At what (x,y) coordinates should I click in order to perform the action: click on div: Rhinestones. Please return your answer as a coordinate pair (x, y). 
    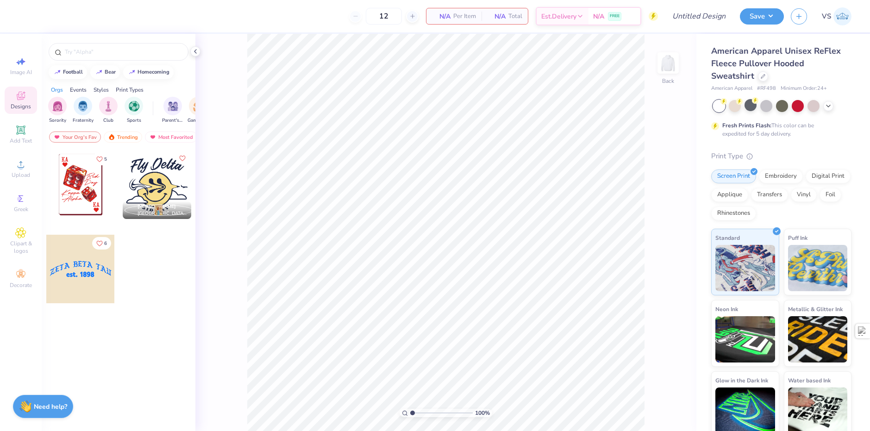
    Looking at the image, I should click on (733, 213).